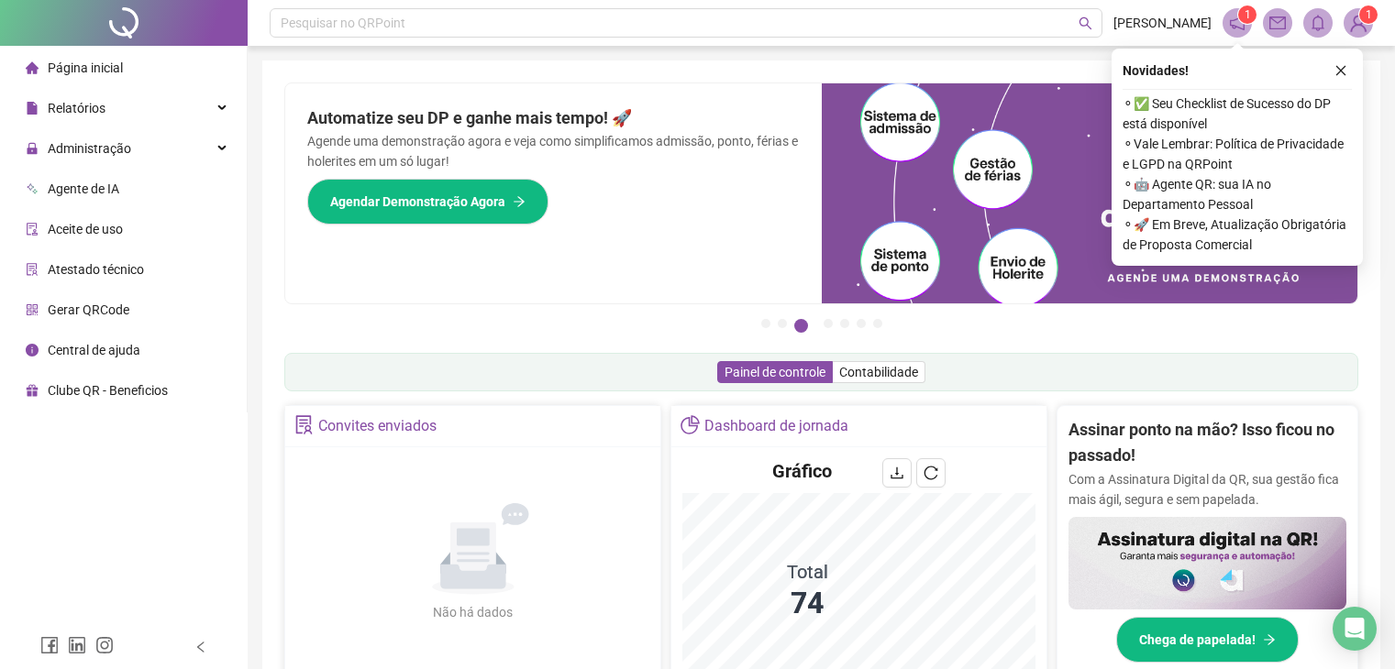 Image resolution: width=1395 pixels, height=669 pixels. I want to click on span: left, so click(201, 647).